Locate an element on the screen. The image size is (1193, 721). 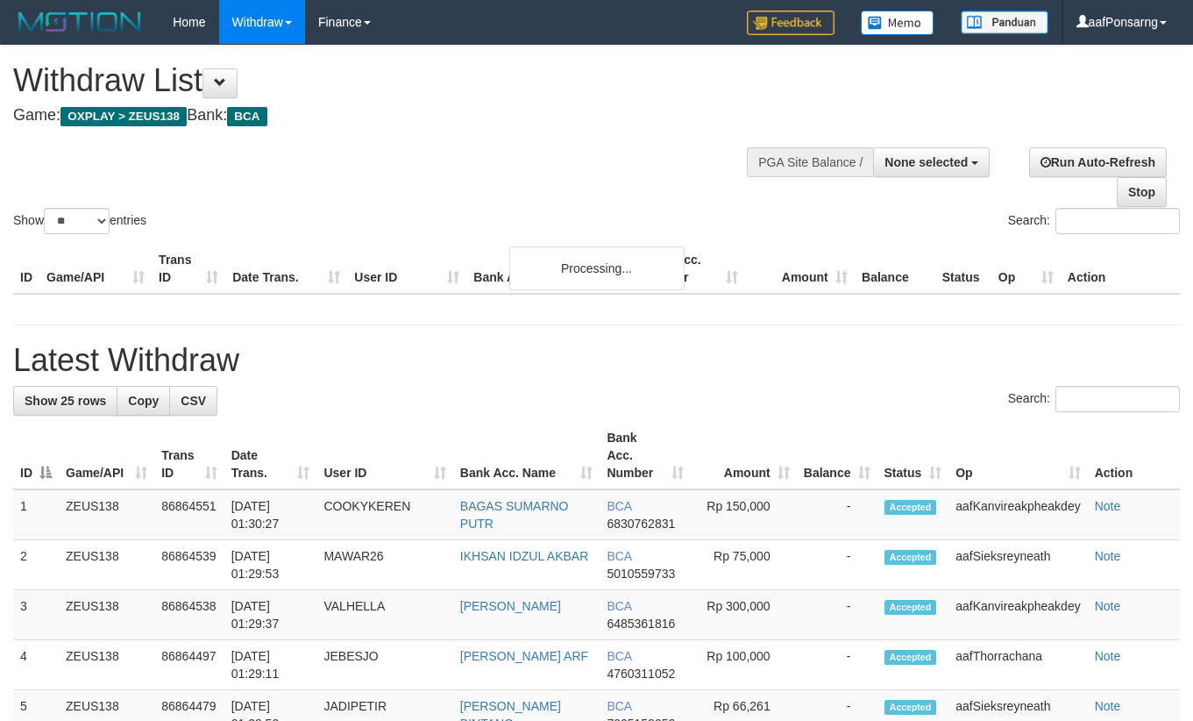
span: Copy 5010559733 to clipboard is located at coordinates (641, 573).